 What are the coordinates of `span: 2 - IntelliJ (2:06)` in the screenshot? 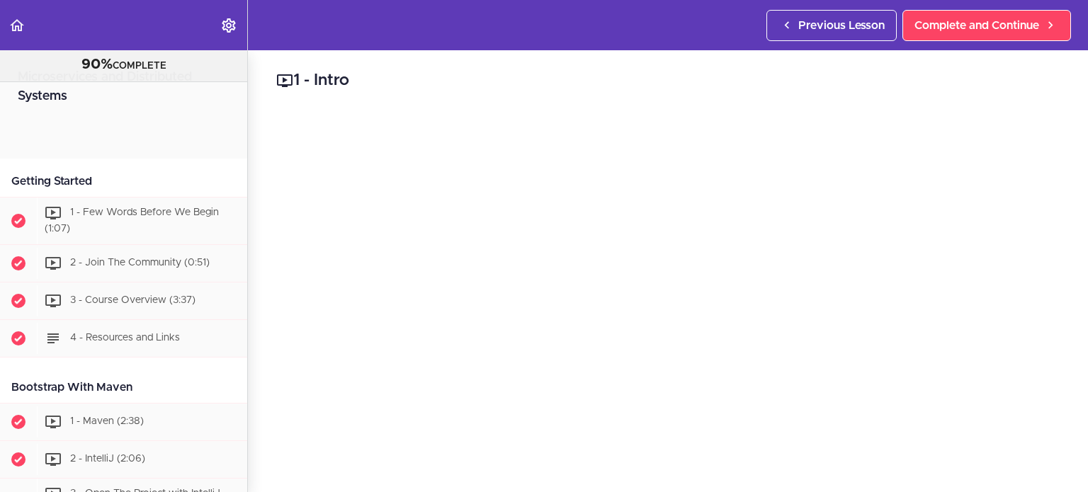 It's located at (108, 459).